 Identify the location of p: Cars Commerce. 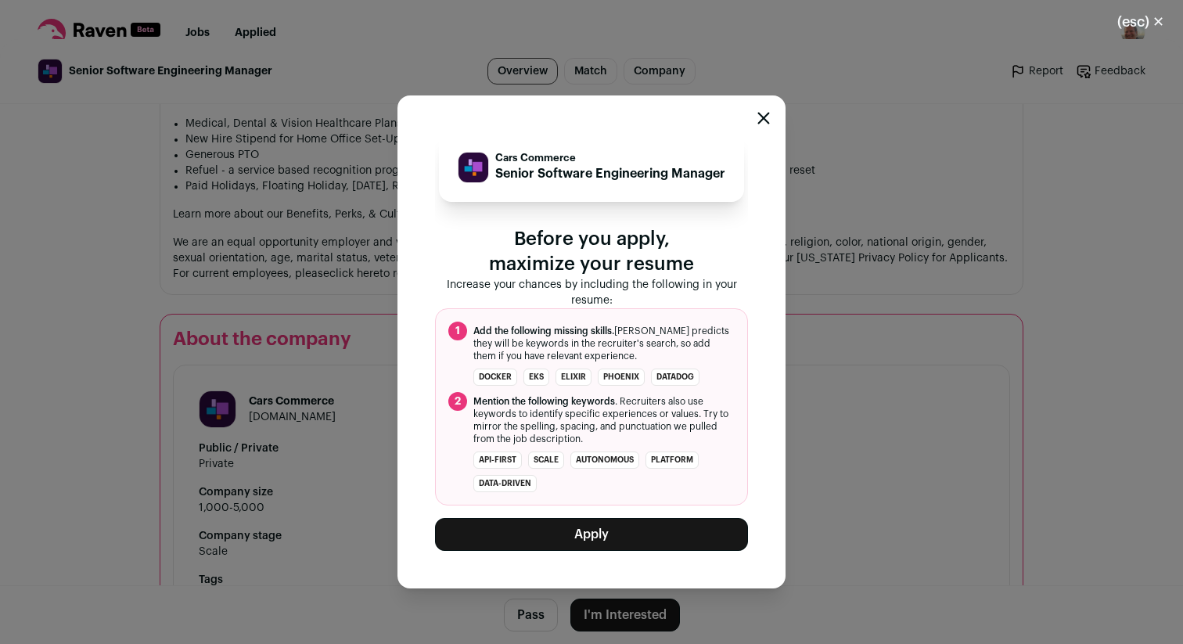
(610, 158).